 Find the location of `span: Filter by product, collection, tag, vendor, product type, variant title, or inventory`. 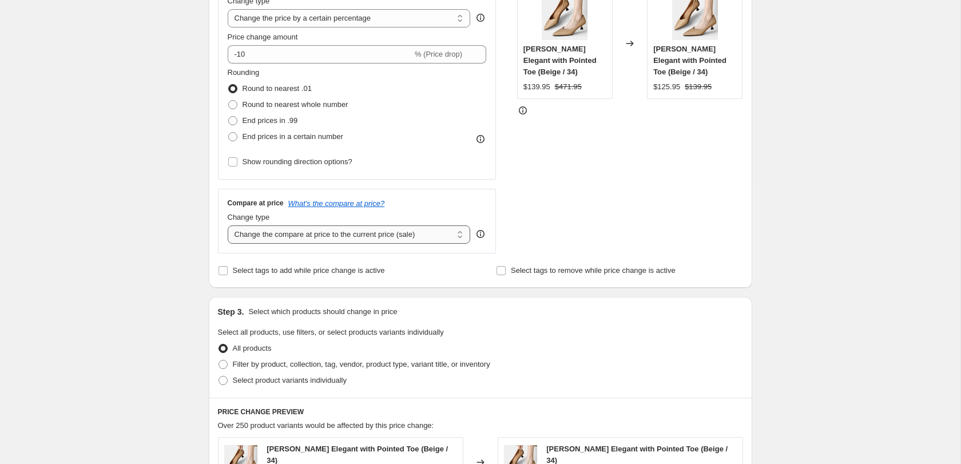

span: Filter by product, collection, tag, vendor, product type, variant title, or inventory is located at coordinates (362, 364).